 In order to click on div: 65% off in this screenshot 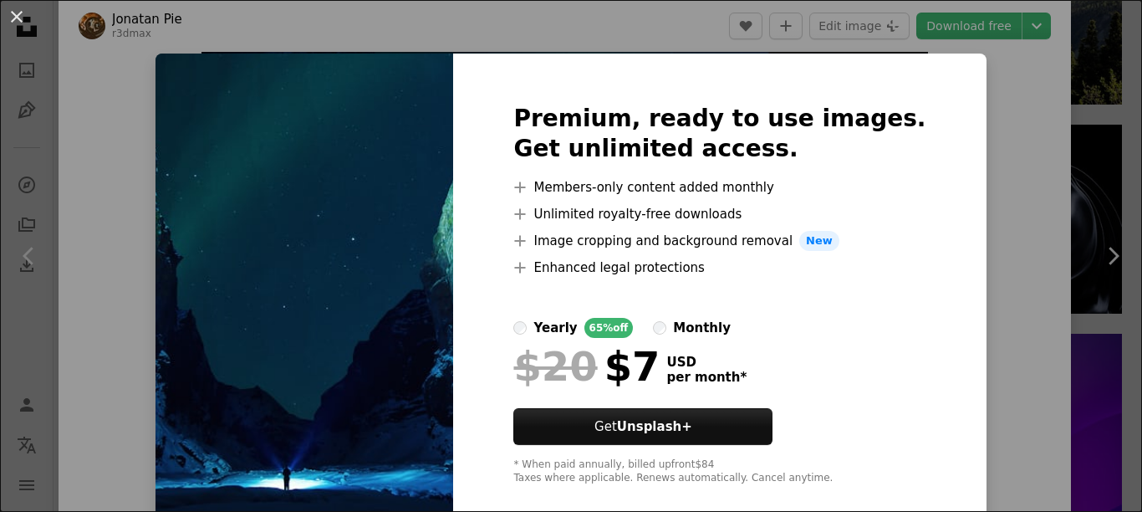, I will do `click(609, 328)`.